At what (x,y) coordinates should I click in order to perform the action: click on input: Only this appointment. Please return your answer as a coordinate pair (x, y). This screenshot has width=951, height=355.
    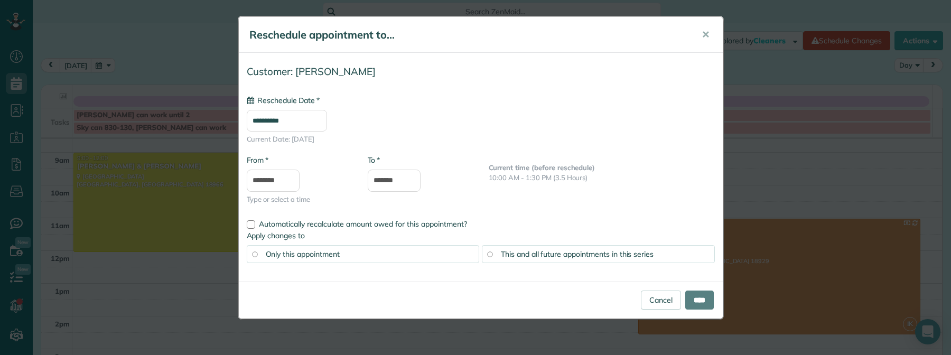
    Looking at the image, I should click on (255, 254).